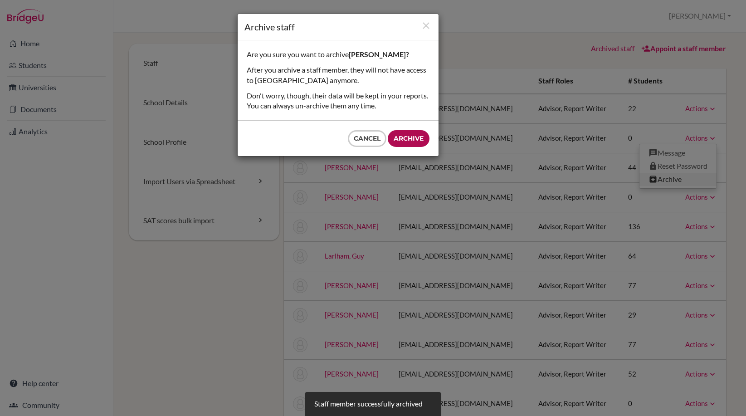 This screenshot has width=746, height=416. What do you see at coordinates (426, 26) in the screenshot?
I see `button: Close` at bounding box center [426, 26].